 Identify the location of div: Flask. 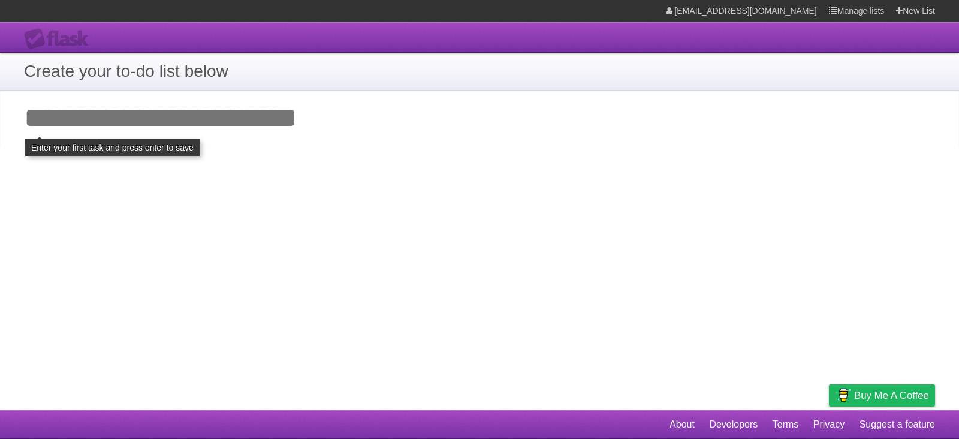
(60, 39).